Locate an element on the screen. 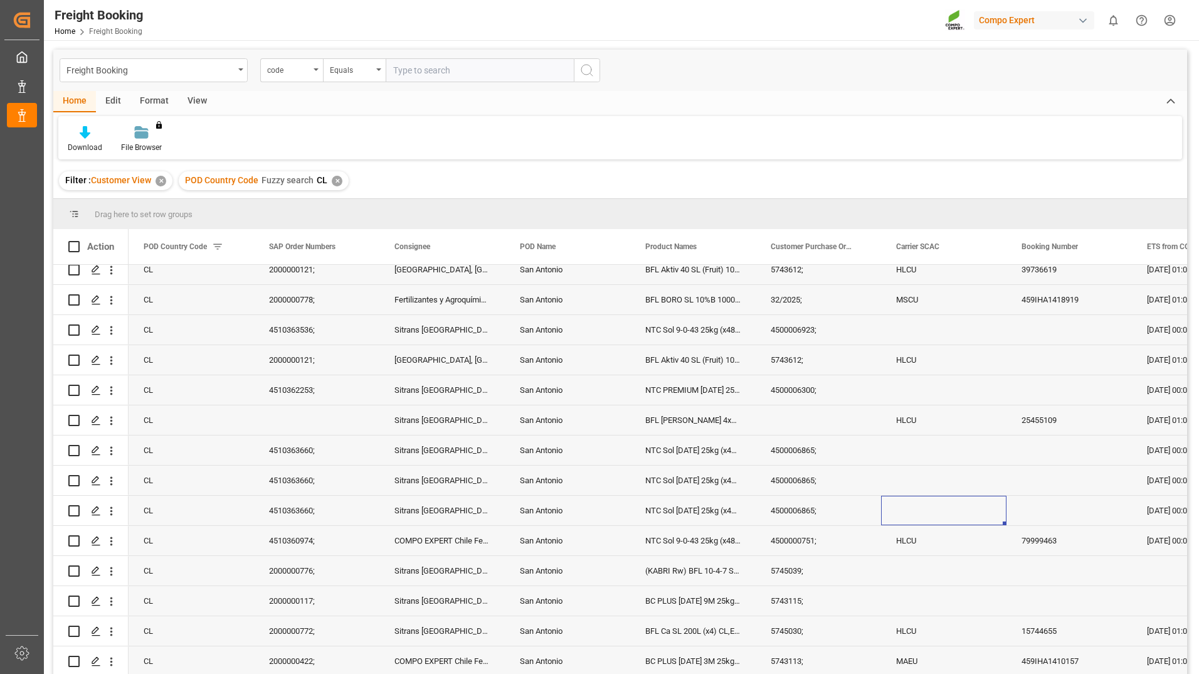  input: Type to search is located at coordinates (480, 70).